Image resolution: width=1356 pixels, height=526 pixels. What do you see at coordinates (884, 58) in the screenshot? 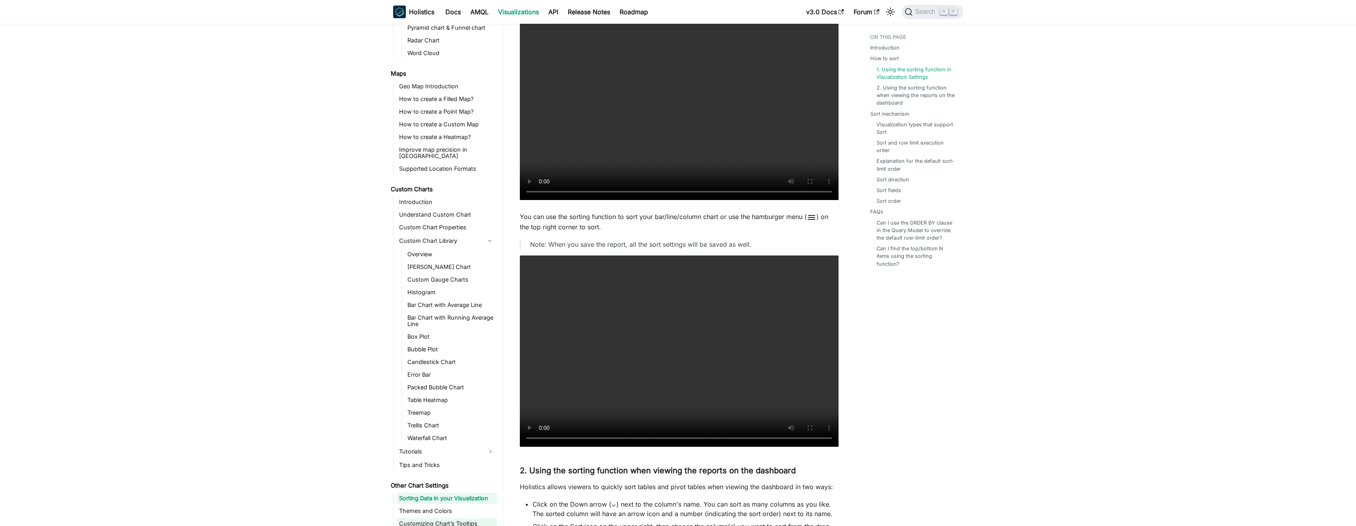
I see `a: How to sort` at bounding box center [884, 58].